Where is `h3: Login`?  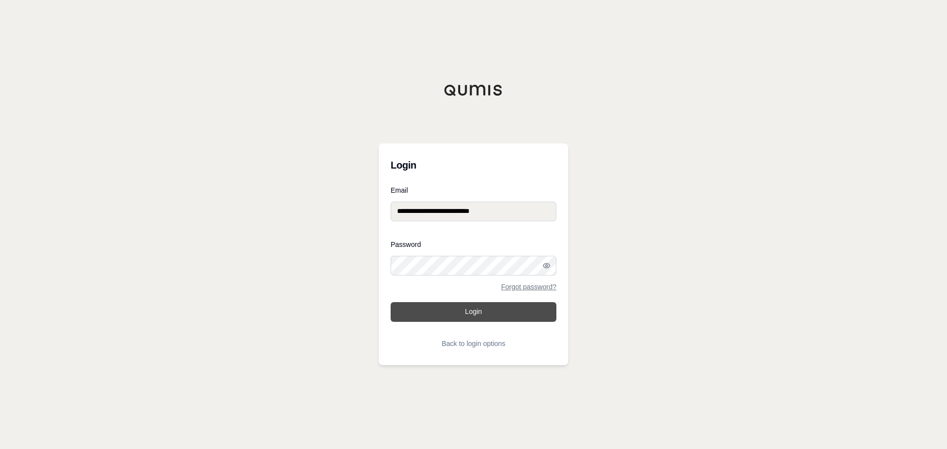
h3: Login is located at coordinates (474, 165).